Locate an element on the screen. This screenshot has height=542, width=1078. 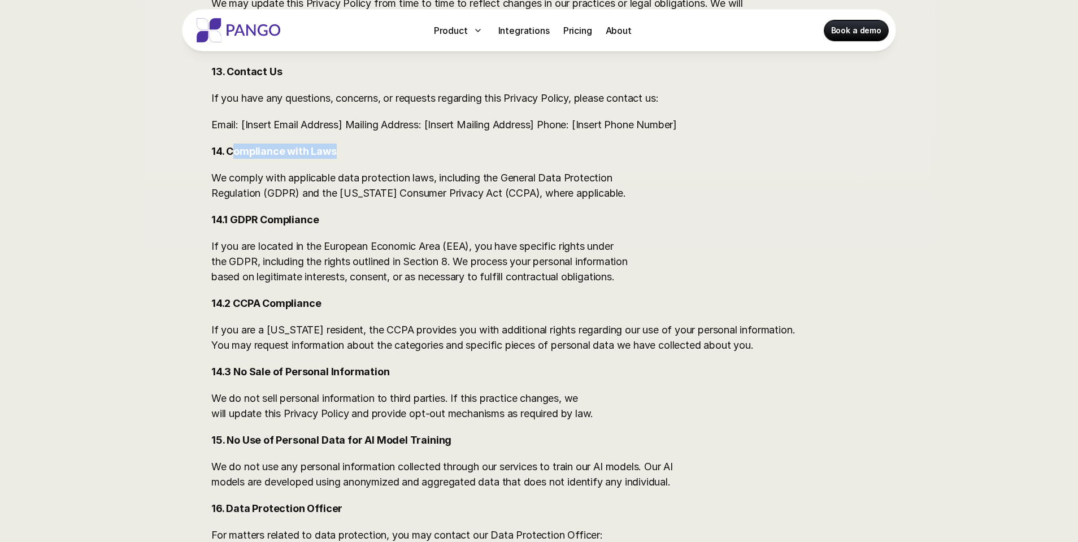
strong: 14.2 CCPA Compliance is located at coordinates (266, 303).